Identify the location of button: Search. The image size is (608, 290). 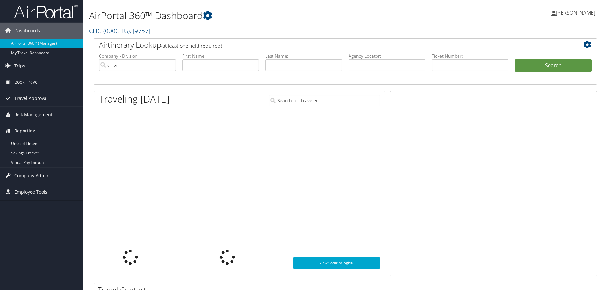
(553, 65).